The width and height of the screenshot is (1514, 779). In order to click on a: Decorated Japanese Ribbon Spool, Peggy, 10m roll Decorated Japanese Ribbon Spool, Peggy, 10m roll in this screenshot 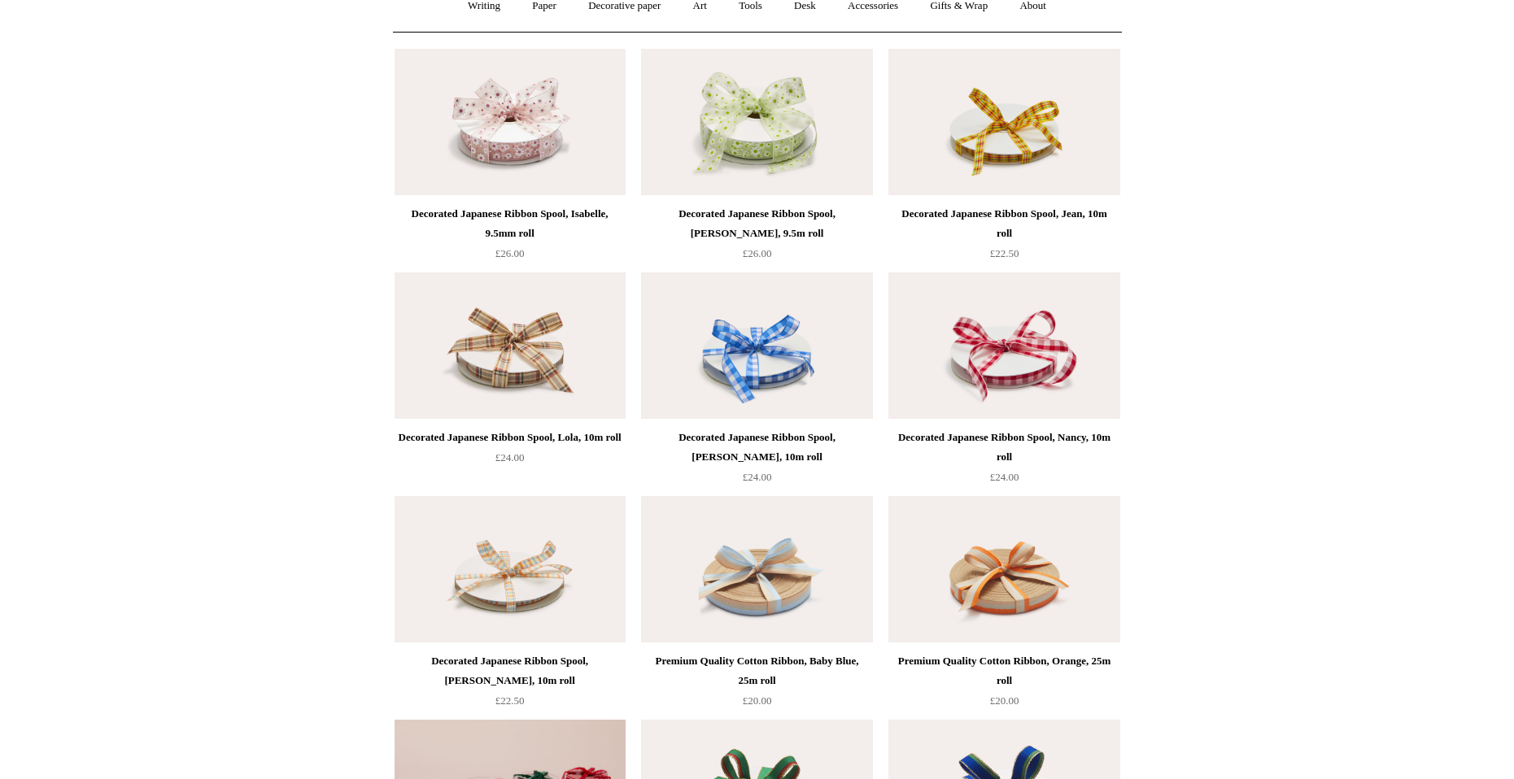, I will do `click(510, 570)`.